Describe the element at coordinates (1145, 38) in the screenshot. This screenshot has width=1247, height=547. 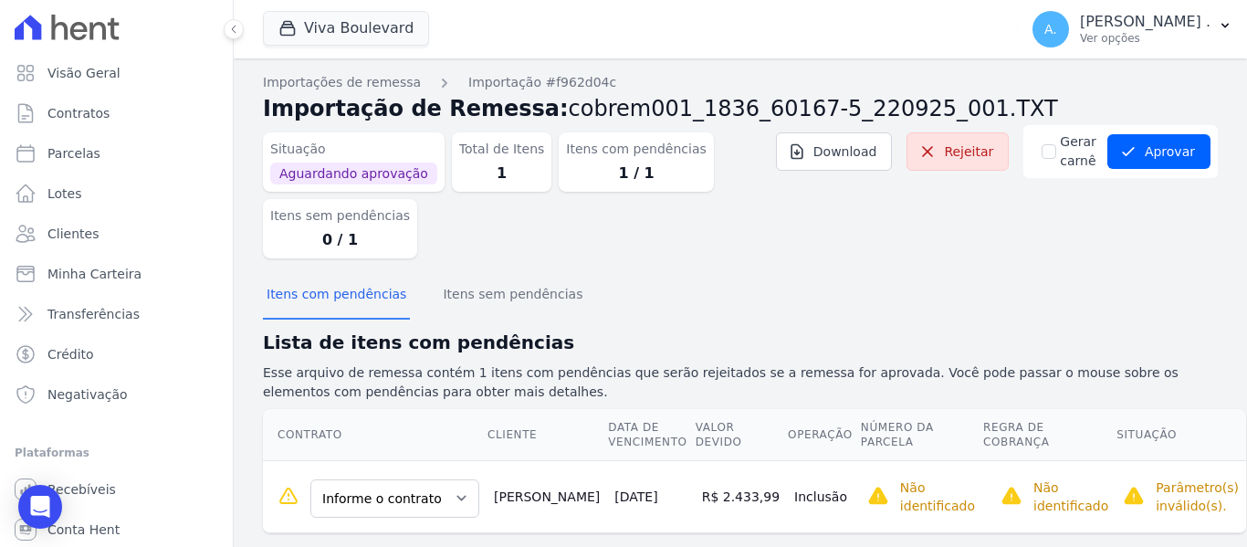
I see `p: Ver opções` at that location.